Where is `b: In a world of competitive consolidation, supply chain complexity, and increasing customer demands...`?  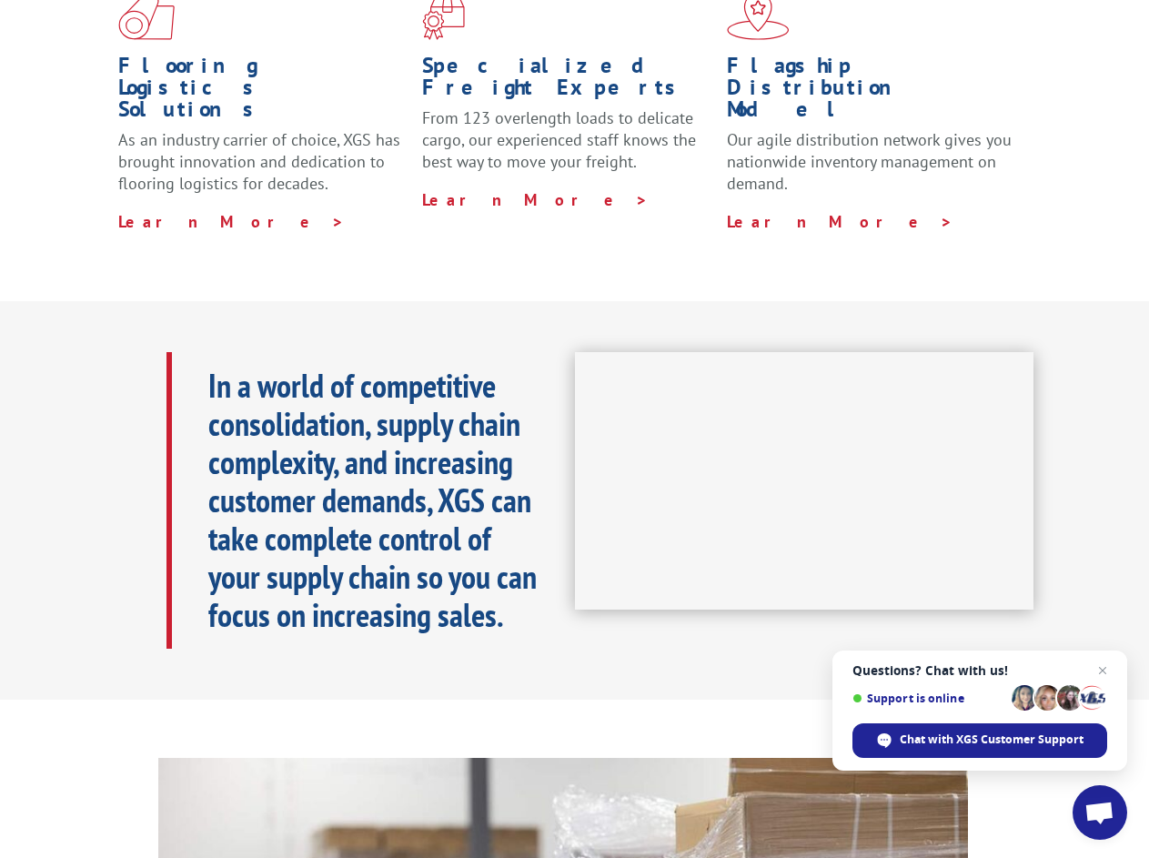
b: In a world of competitive consolidation, supply chain complexity, and increasing customer demands... is located at coordinates (372, 499).